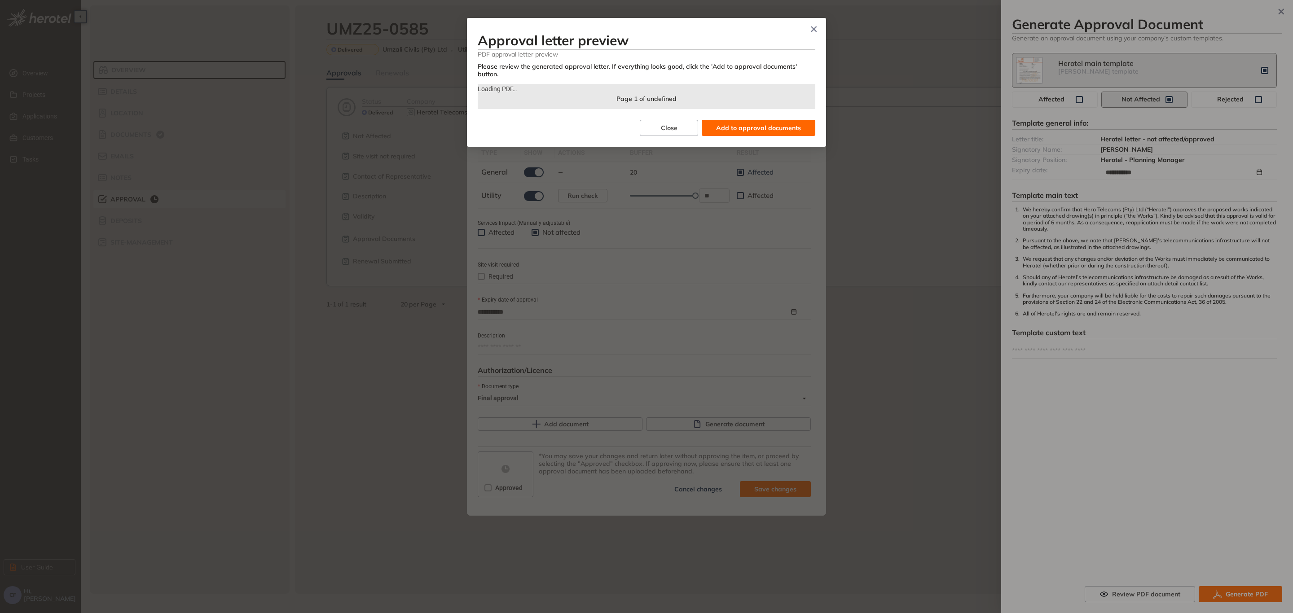  Describe the element at coordinates (758, 128) in the screenshot. I see `button: Add to approval documents` at that location.